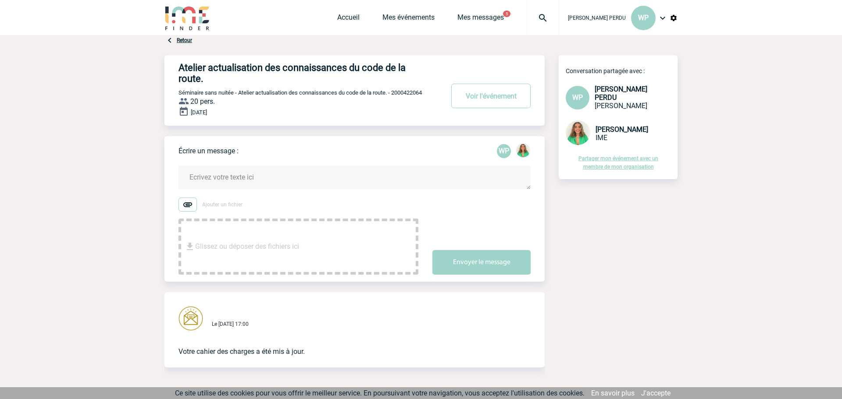 This screenshot has width=842, height=399. I want to click on p: WP, so click(504, 151).